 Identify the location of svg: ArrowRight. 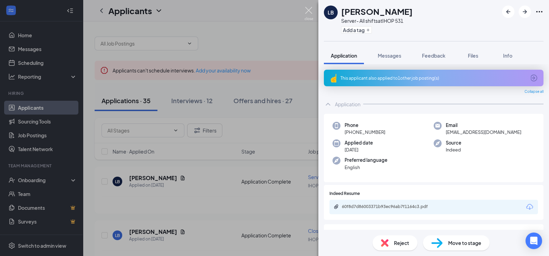
(525, 12).